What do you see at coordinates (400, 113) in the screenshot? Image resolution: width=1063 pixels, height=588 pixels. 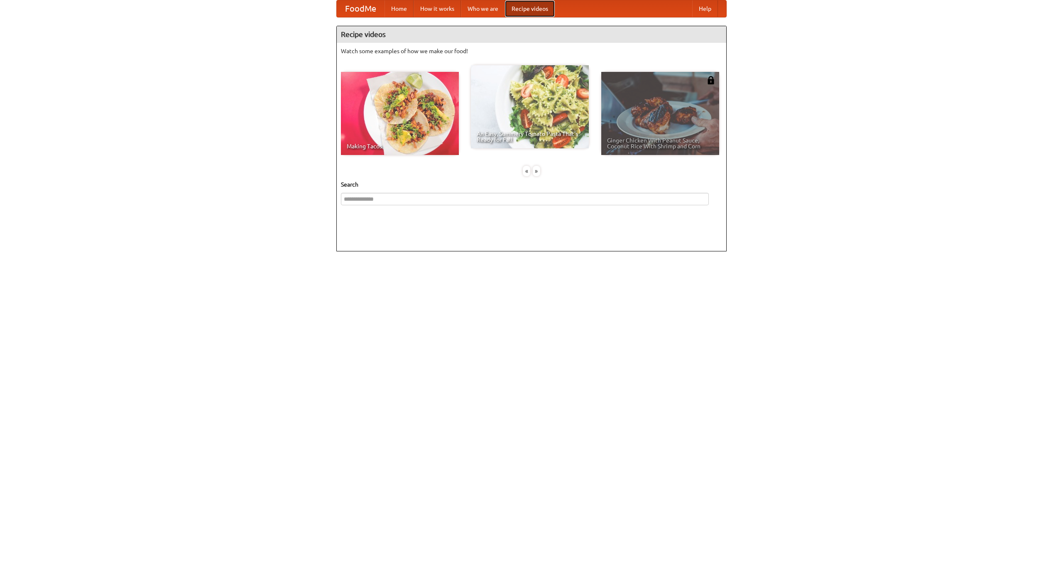 I see `a: Making Tacos` at bounding box center [400, 113].